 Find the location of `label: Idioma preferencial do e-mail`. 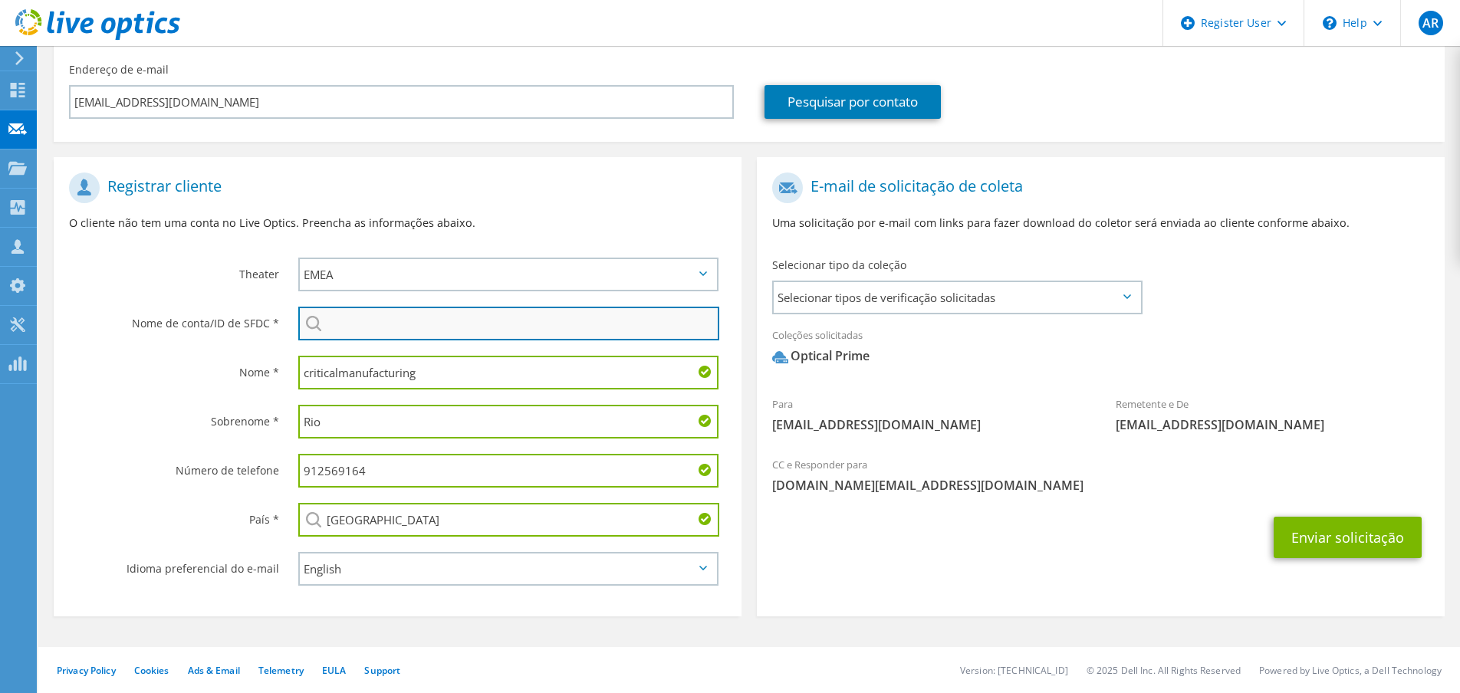

label: Idioma preferencial do e-mail is located at coordinates (174, 564).